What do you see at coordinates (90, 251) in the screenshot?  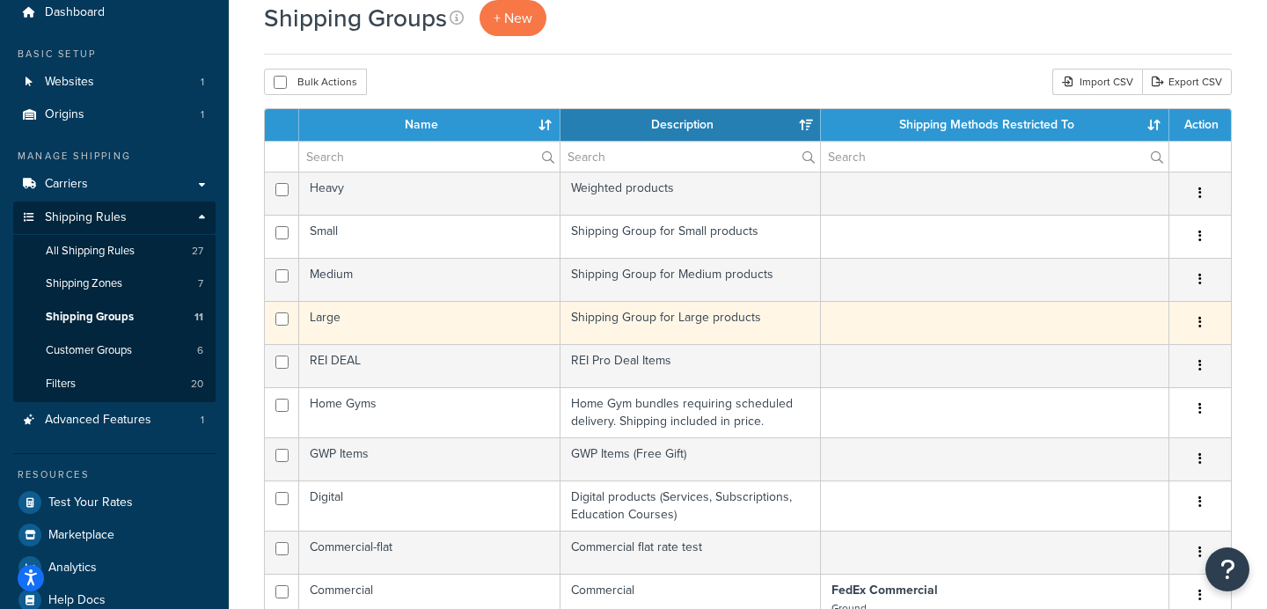 I see `span: All Shipping Rules` at bounding box center [90, 251].